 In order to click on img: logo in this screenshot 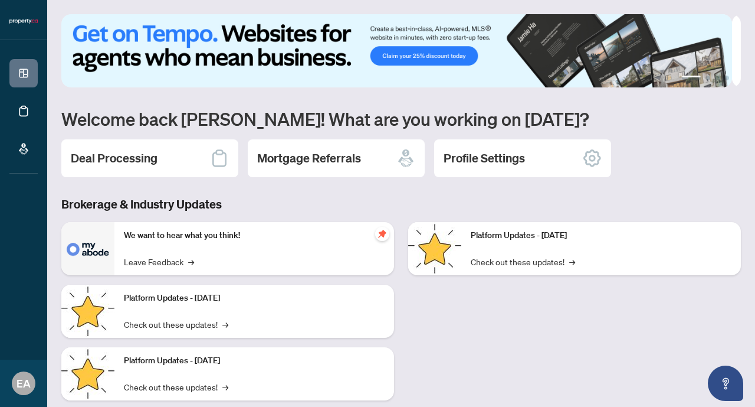, I will do `click(24, 21)`.